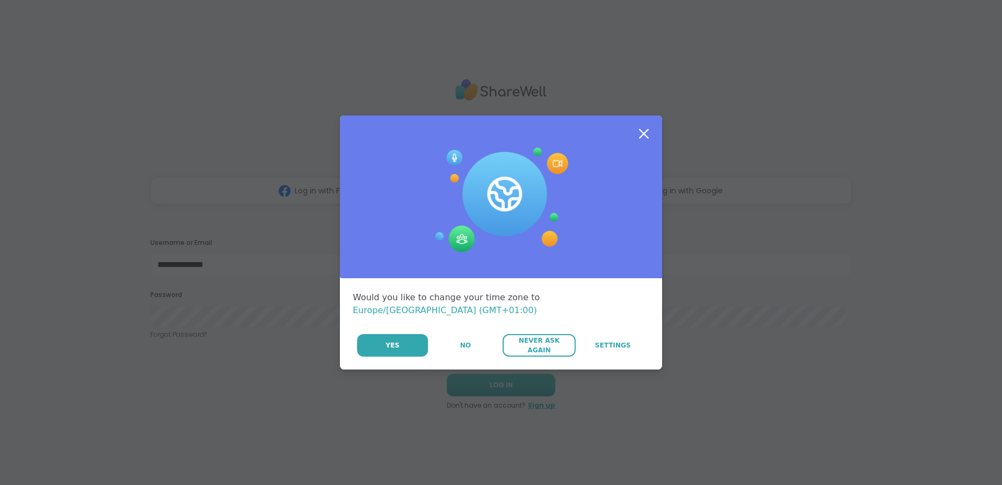  What do you see at coordinates (392, 345) in the screenshot?
I see `span: Yes` at bounding box center [392, 345].